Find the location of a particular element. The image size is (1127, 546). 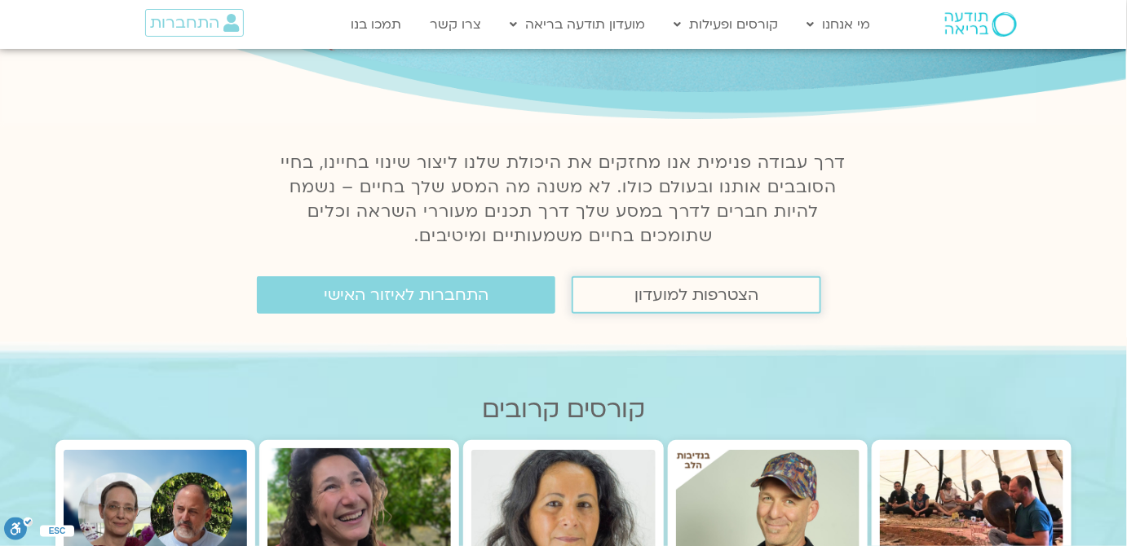

a: התחברות לאיזור האישי is located at coordinates (406, 295).